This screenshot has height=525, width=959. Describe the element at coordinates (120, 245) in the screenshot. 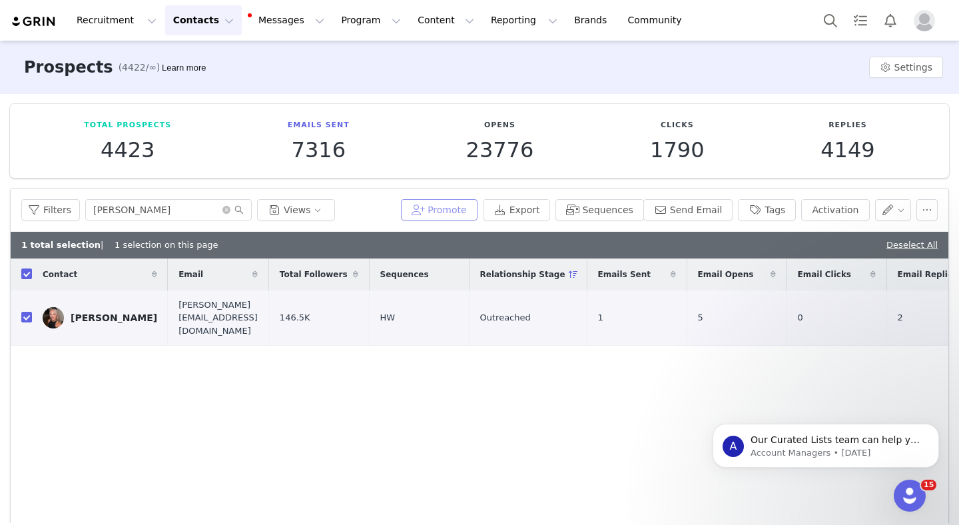

I see `div: | 1 selection on this page` at that location.